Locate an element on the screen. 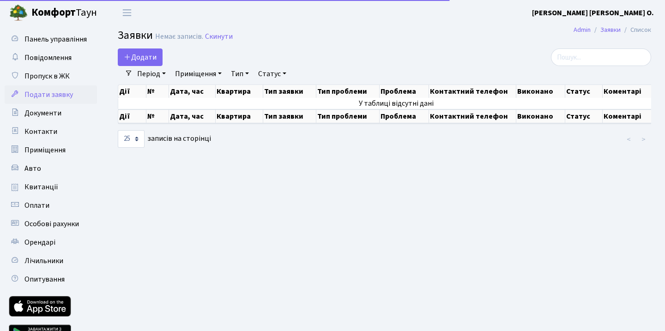 The width and height of the screenshot is (665, 331). span: Приміщення is located at coordinates (45, 150).